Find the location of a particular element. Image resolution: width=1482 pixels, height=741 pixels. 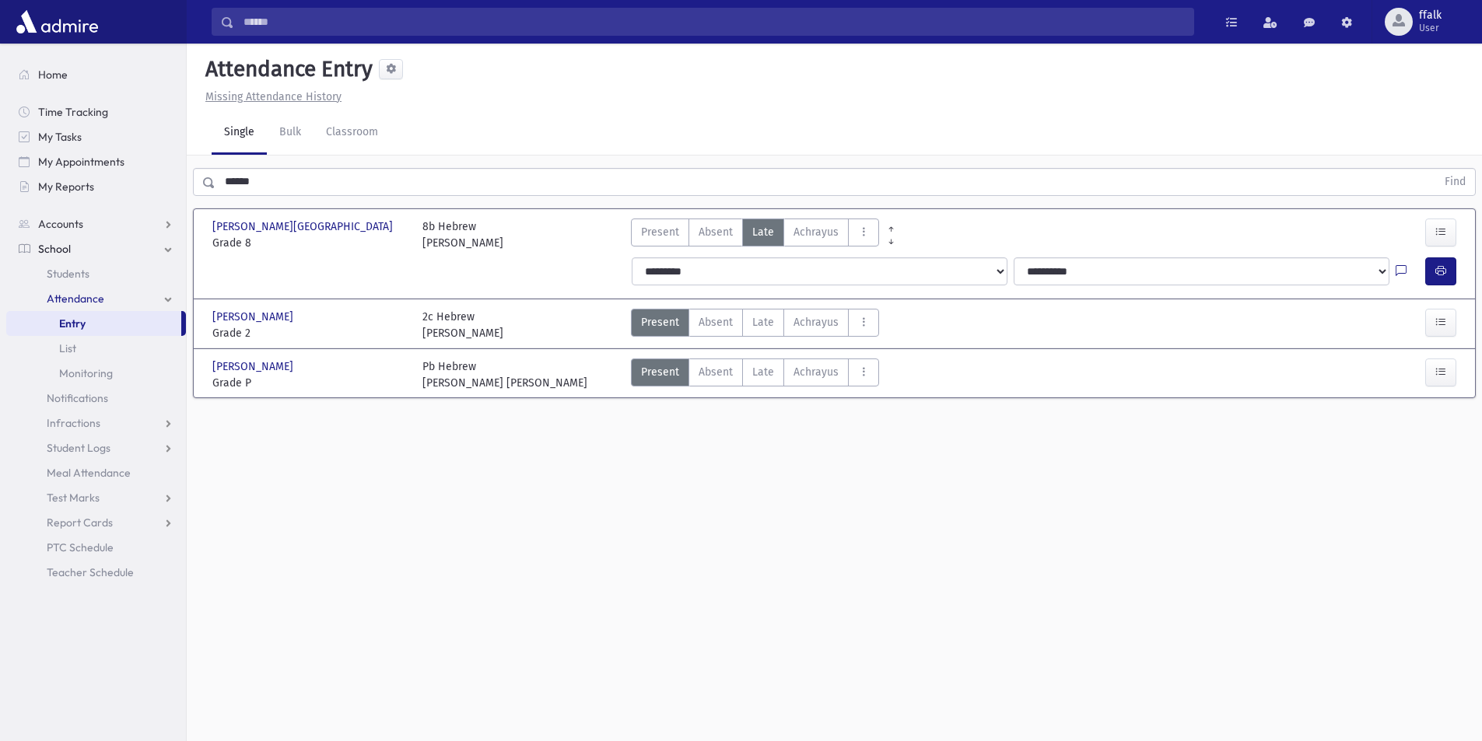

span: List is located at coordinates (68, 348).